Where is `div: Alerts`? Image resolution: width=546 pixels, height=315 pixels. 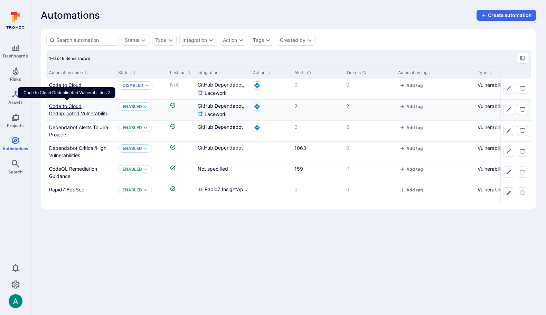
div: Alerts is located at coordinates (318, 73).